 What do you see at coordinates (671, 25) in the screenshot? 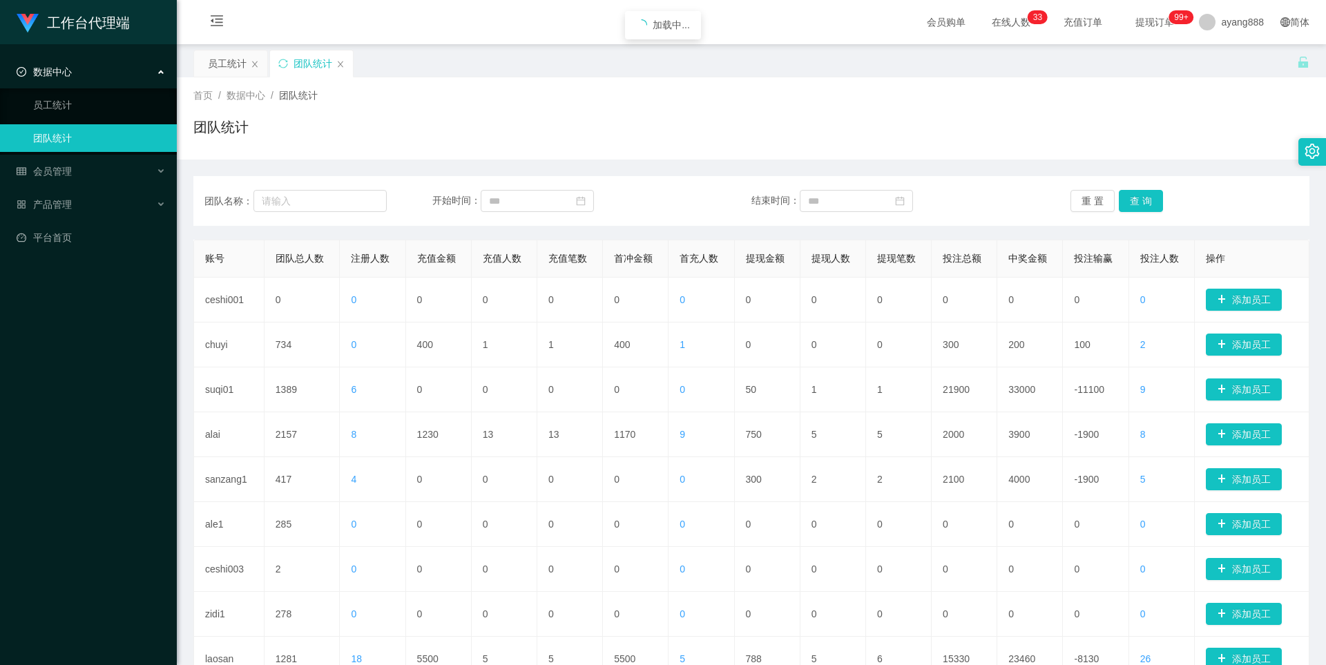
I see `span: 加载中...` at bounding box center [671, 25].